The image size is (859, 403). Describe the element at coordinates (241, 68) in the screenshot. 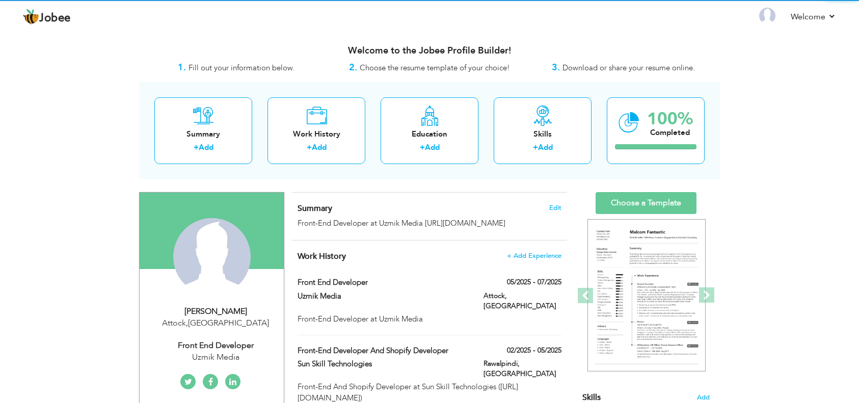

I see `span: Fill out your information below.` at that location.